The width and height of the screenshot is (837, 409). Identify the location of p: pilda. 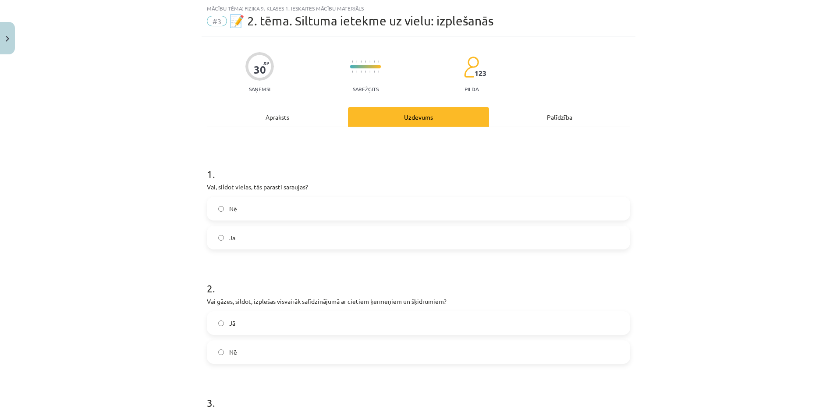
(471, 89).